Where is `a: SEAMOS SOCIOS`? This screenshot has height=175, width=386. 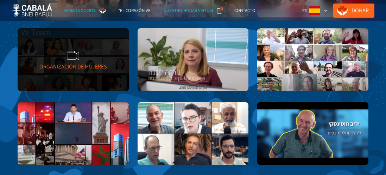
a: SEAMOS SOCIOS is located at coordinates (85, 11).